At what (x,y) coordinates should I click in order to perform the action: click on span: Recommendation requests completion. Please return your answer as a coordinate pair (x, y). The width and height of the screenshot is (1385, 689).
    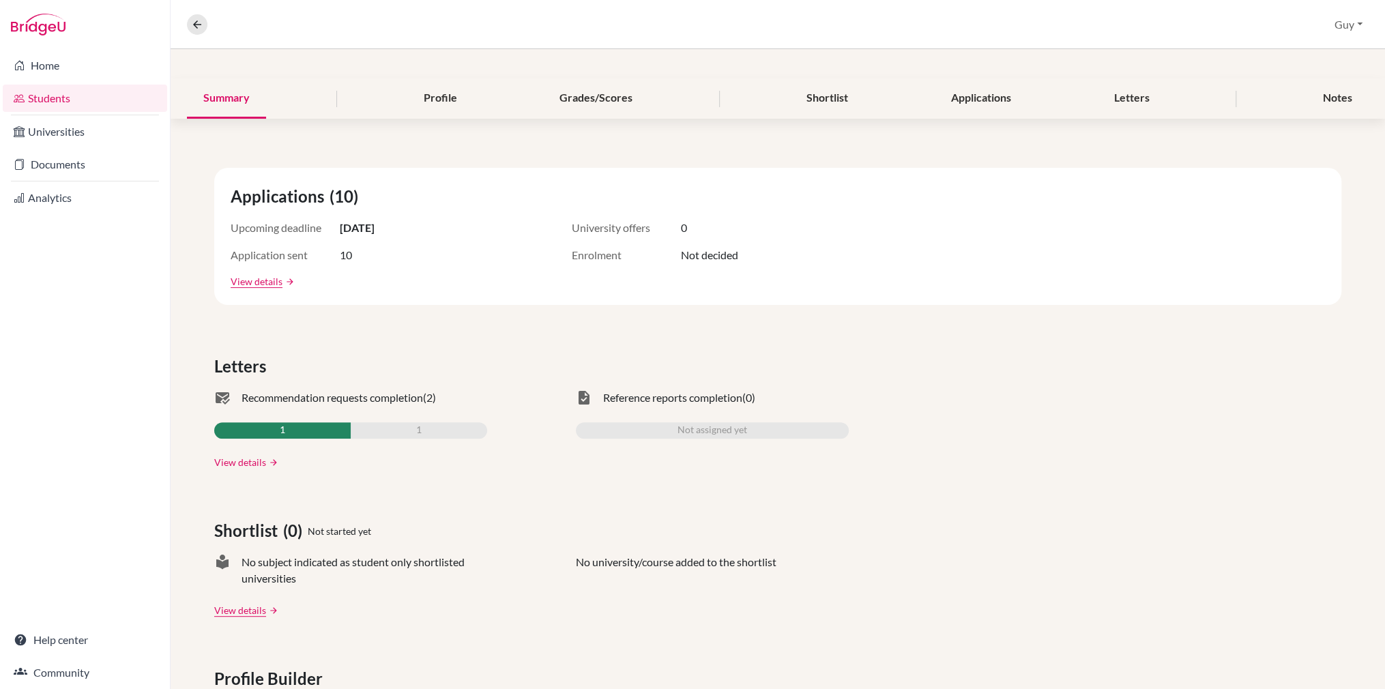
    Looking at the image, I should click on (332, 398).